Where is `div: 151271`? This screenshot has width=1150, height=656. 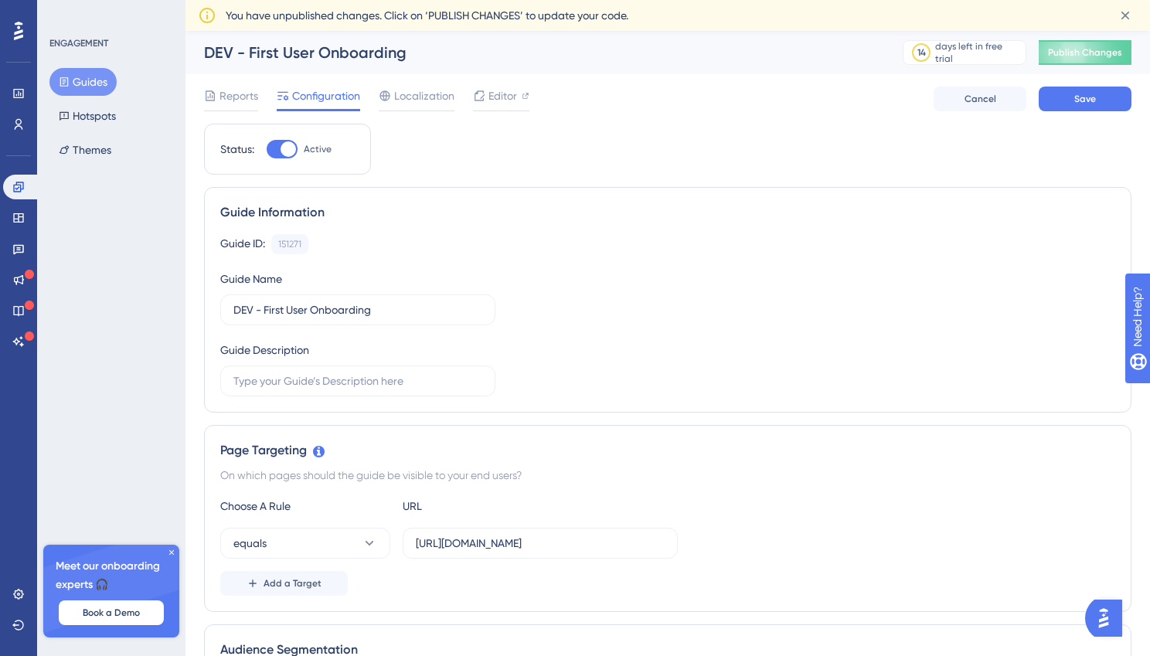
div: 151271 is located at coordinates (290, 244).